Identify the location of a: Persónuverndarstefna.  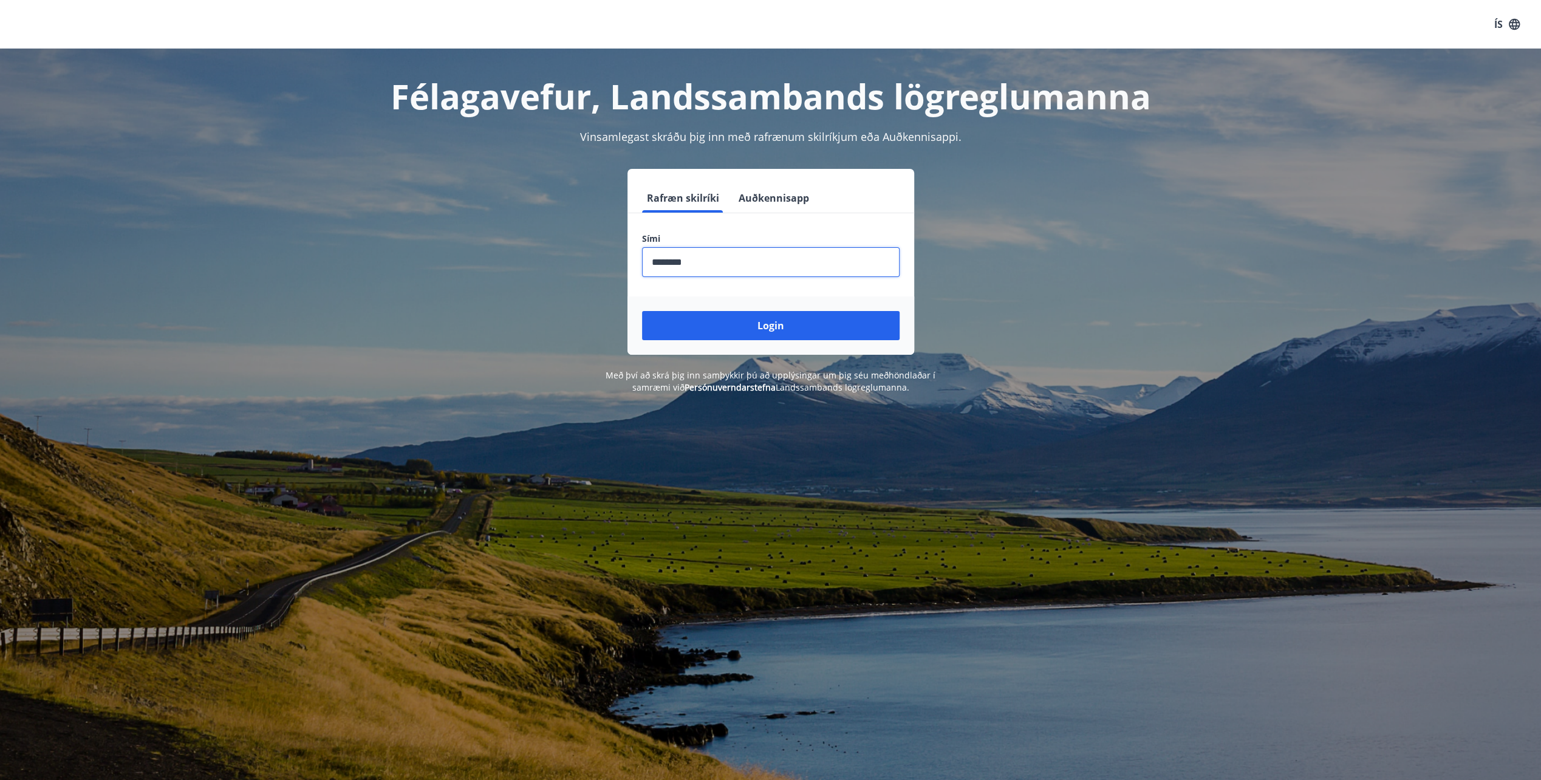
(730, 387).